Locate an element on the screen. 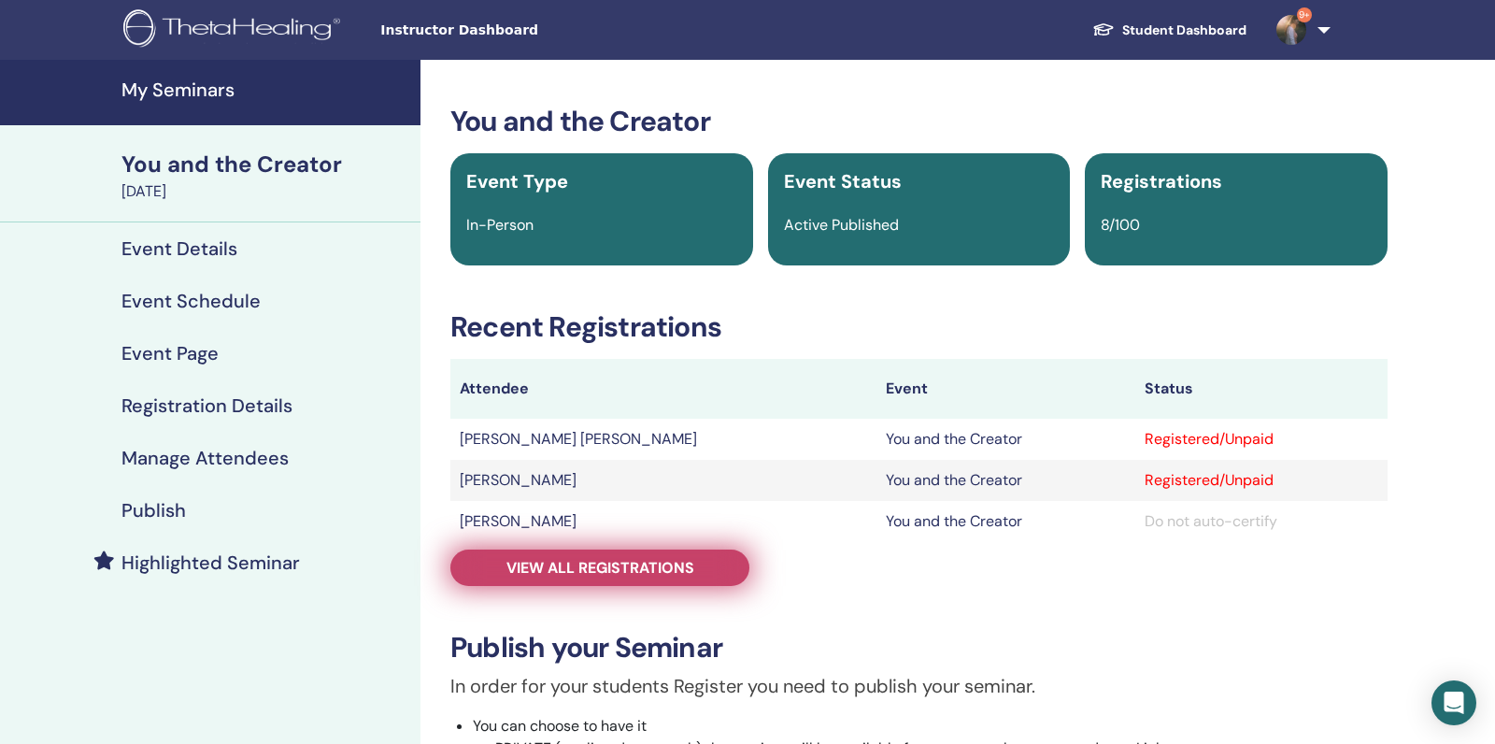  th: Attendee is located at coordinates (663, 389).